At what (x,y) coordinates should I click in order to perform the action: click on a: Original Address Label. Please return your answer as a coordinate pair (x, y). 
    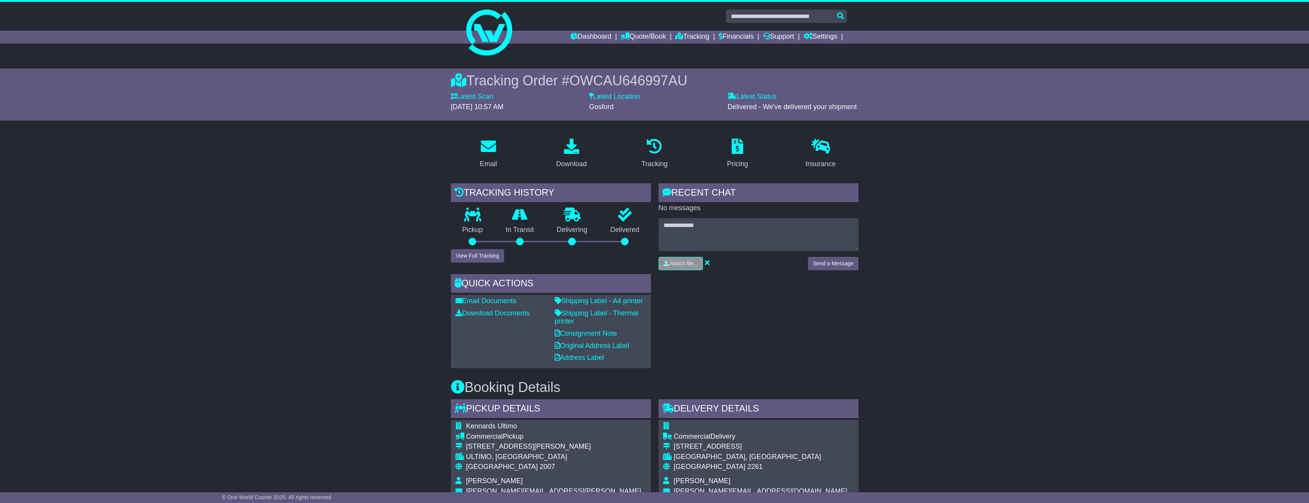
    Looking at the image, I should click on (592, 346).